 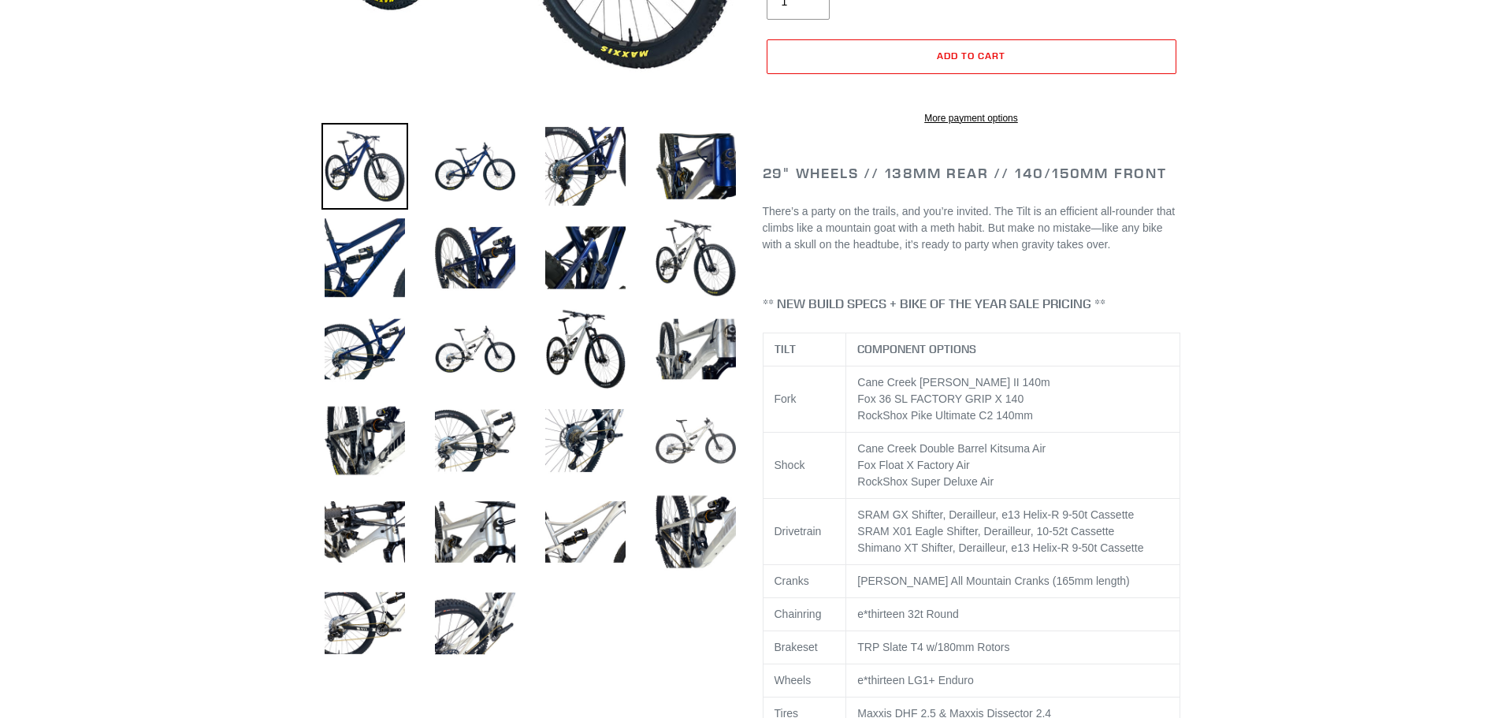 What do you see at coordinates (1012, 350) in the screenshot?
I see `th: COMPONENT OPTIONS` at bounding box center [1012, 350].